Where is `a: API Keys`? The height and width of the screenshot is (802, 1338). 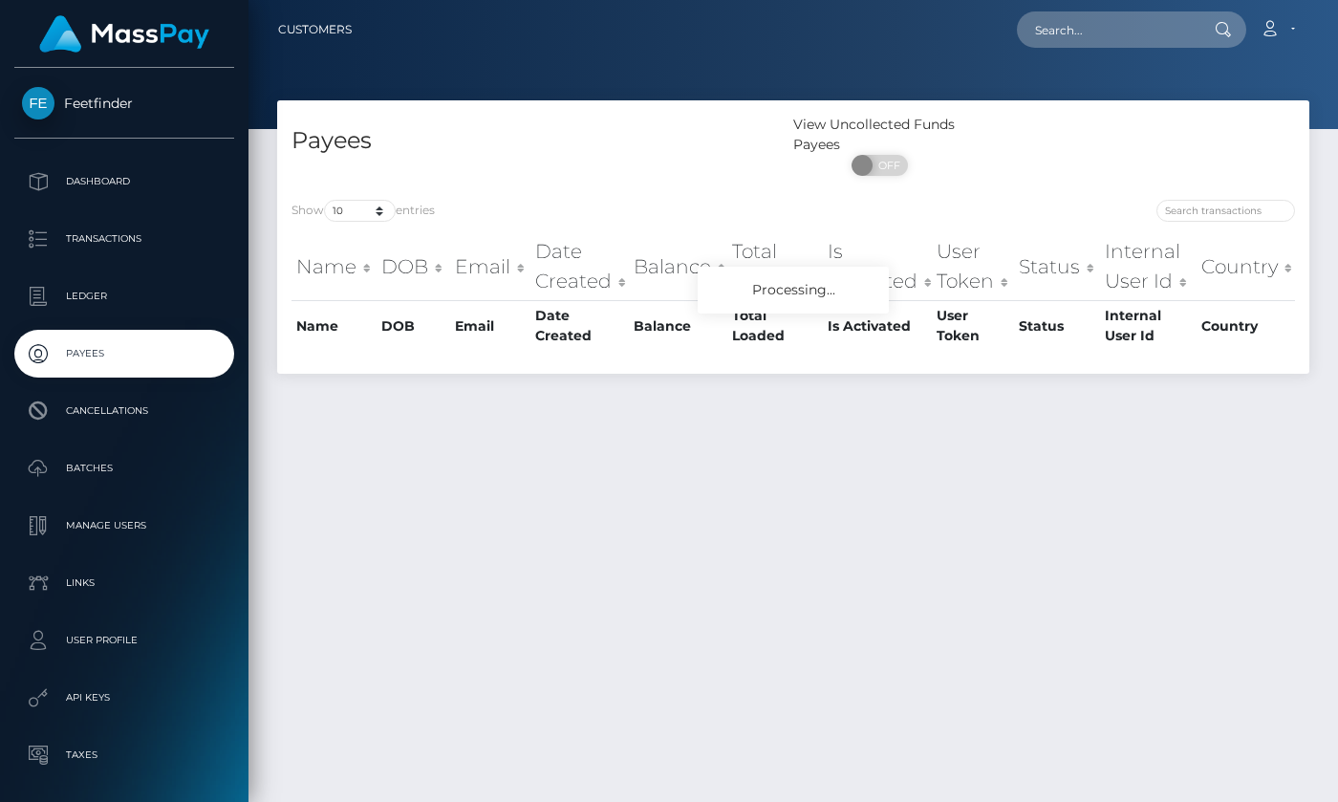
a: API Keys is located at coordinates (124, 697).